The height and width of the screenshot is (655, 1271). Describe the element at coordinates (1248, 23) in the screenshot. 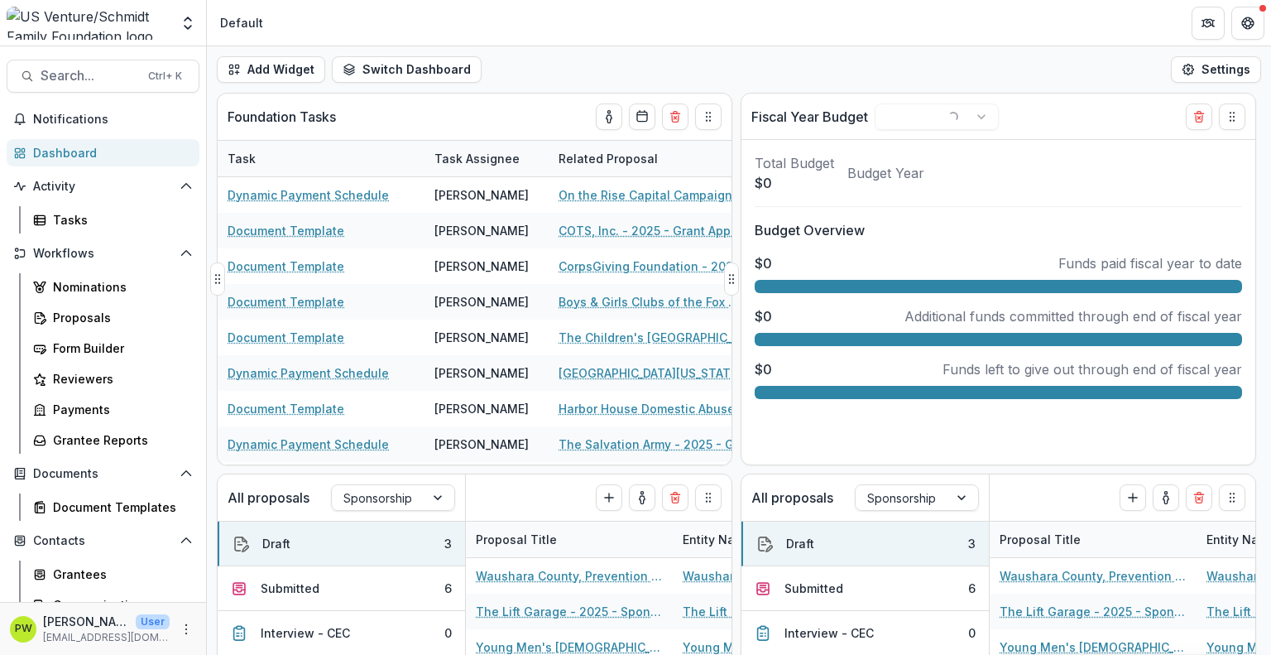

I see `button: Get Help` at that location.